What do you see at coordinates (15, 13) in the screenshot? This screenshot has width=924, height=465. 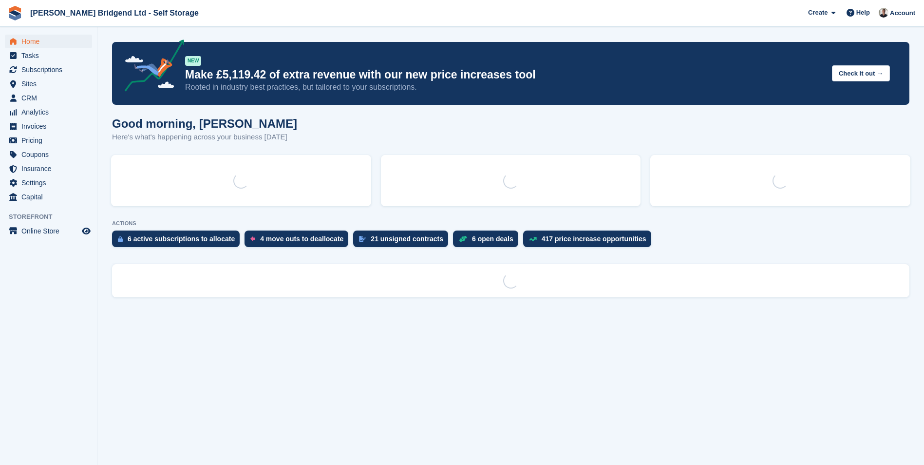 I see `img: stora-icon-8386f47178a22dfd0bd8f6a31ec36ba5ce8667c1dd55bd0f319d3a0aa187defe.svg` at bounding box center [15, 13].